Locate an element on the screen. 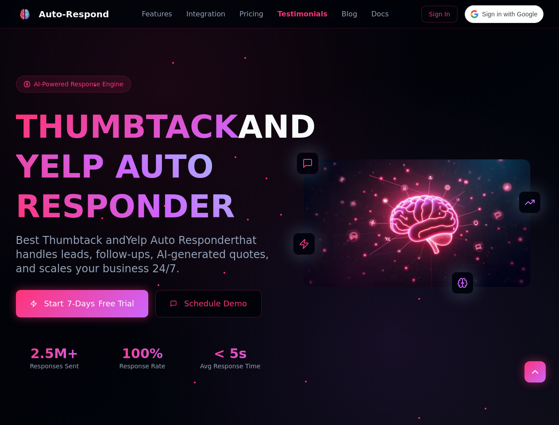  div: Response Rate is located at coordinates (142, 366).